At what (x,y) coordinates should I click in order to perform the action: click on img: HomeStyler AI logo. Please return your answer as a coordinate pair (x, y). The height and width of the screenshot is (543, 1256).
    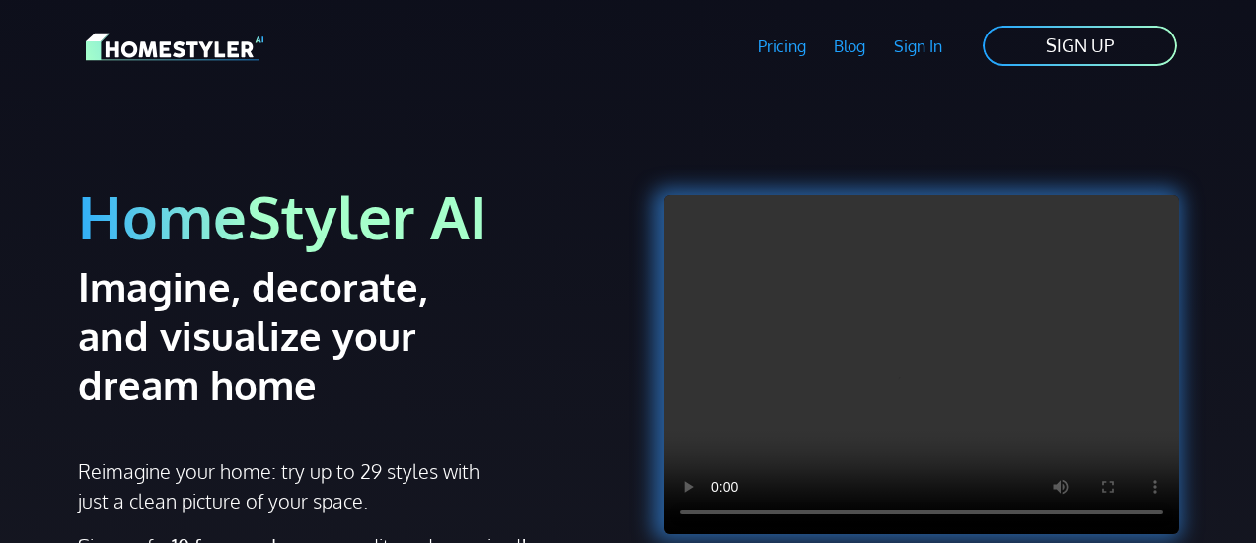
    Looking at the image, I should click on (175, 46).